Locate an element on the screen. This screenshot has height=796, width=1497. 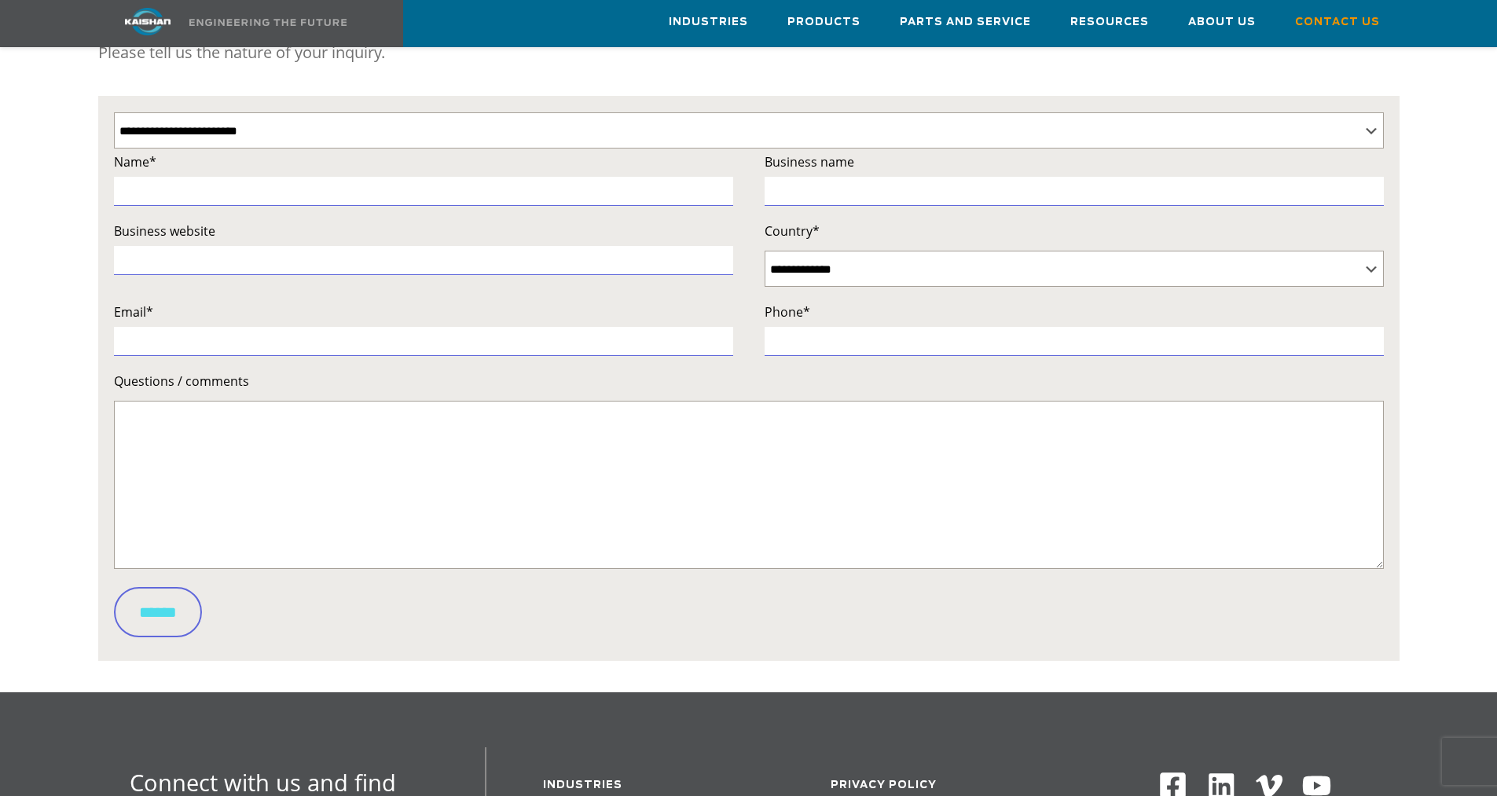
label: Email* is located at coordinates (424, 312).